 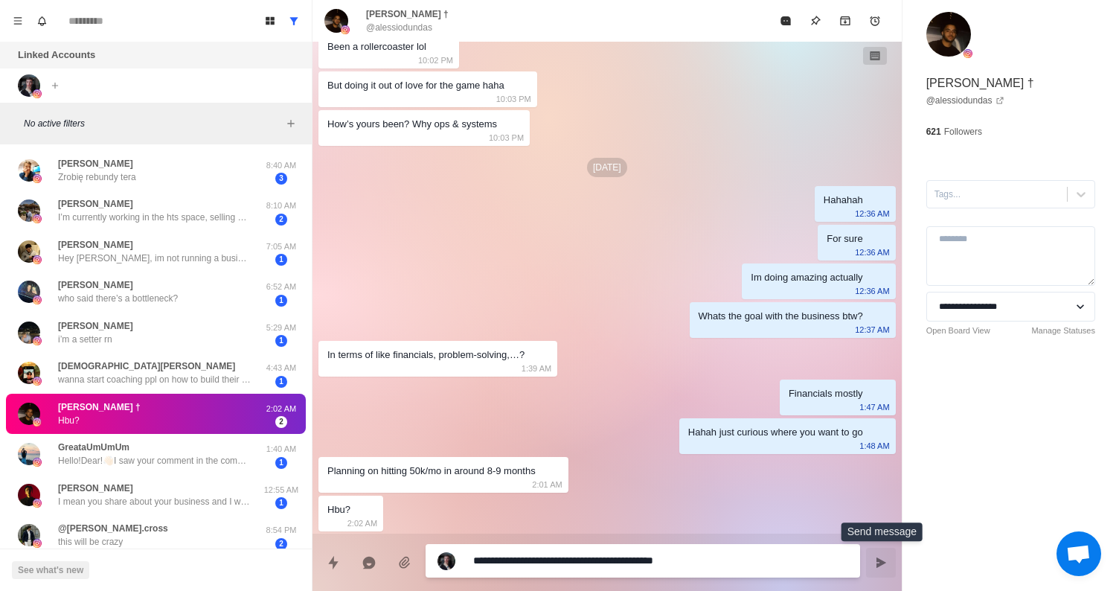 What do you see at coordinates (376, 47) in the screenshot?
I see `div: Been a rollercoaster lol` at bounding box center [376, 47].